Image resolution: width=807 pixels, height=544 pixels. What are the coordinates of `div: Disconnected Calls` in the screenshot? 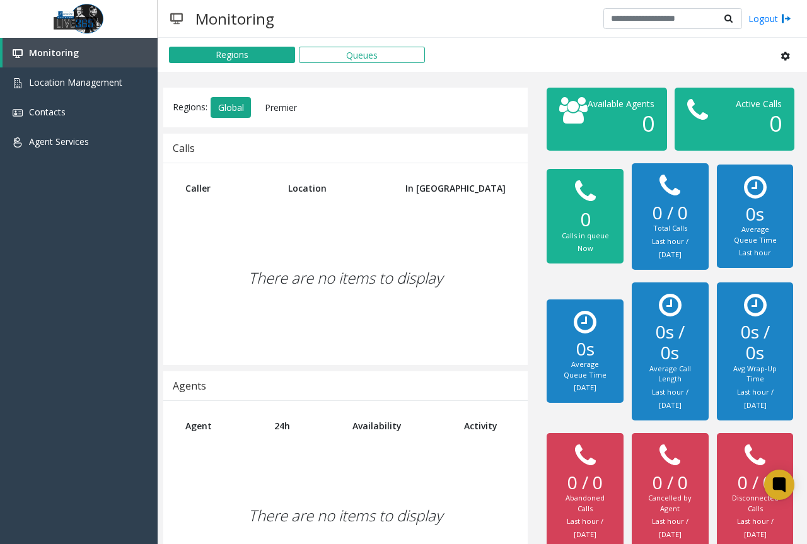 It's located at (755, 503).